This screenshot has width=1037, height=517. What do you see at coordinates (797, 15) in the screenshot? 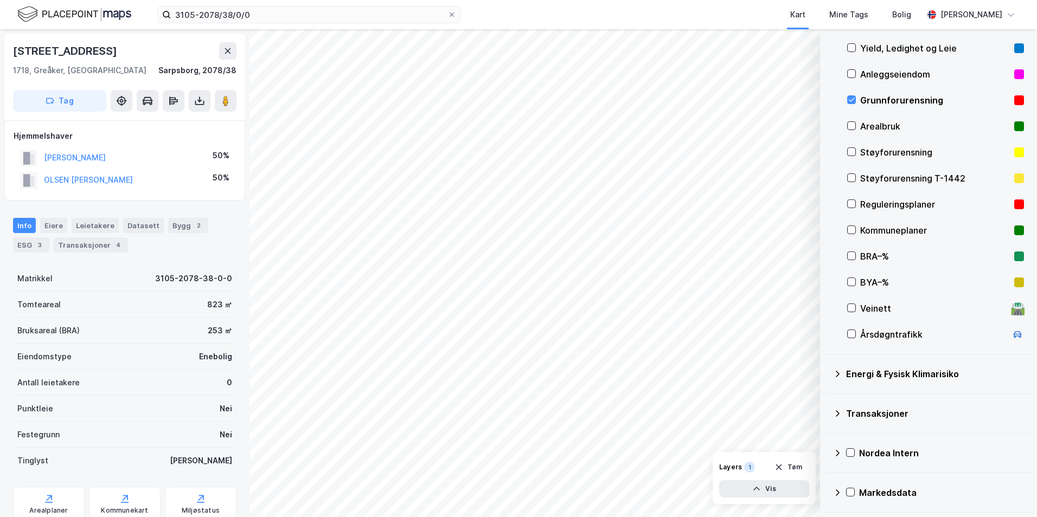
I see `div: Kart` at bounding box center [797, 15].